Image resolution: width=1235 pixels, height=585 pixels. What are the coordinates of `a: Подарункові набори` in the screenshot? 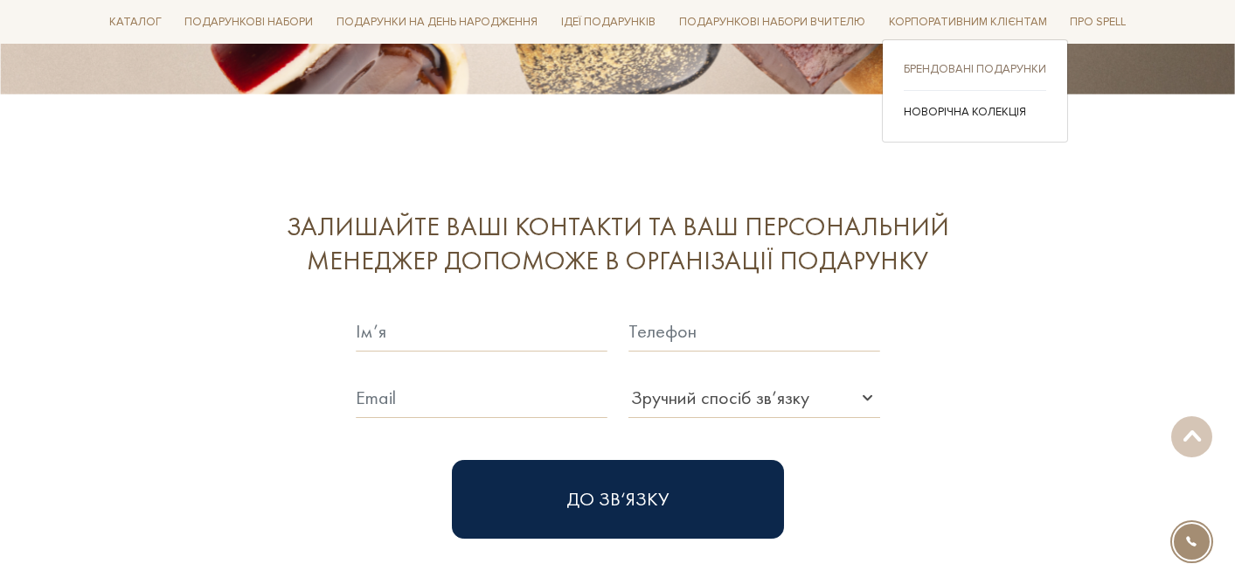 It's located at (248, 22).